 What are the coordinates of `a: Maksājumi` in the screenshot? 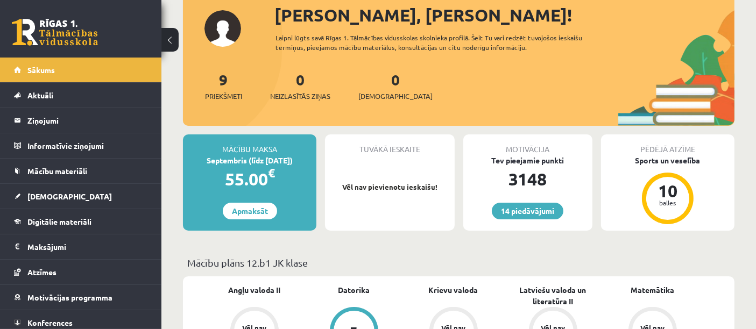 It's located at (81, 247).